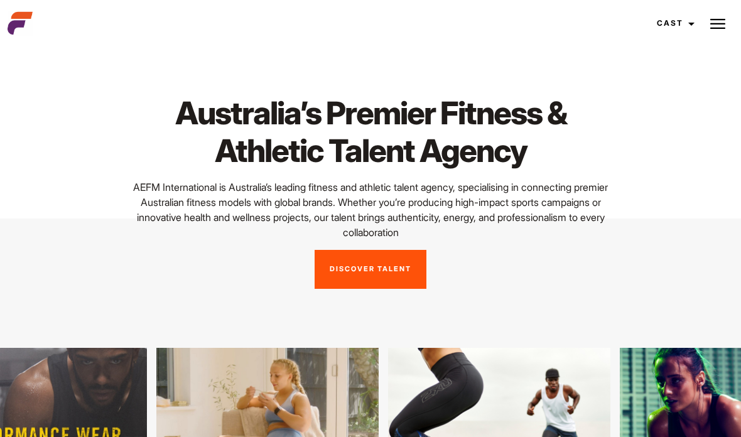 Image resolution: width=741 pixels, height=437 pixels. Describe the element at coordinates (370, 269) in the screenshot. I see `a: Discover Talent` at that location.